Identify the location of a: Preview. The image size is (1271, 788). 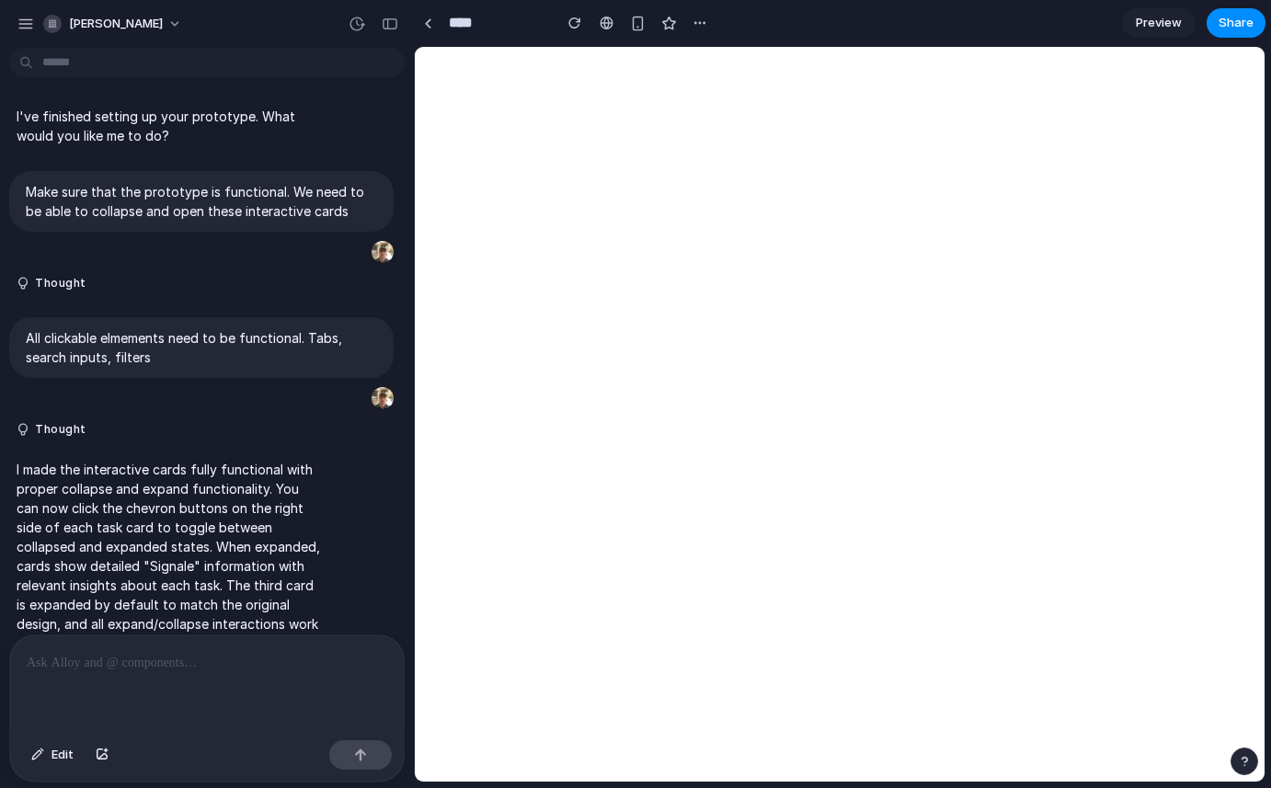
(1158, 23).